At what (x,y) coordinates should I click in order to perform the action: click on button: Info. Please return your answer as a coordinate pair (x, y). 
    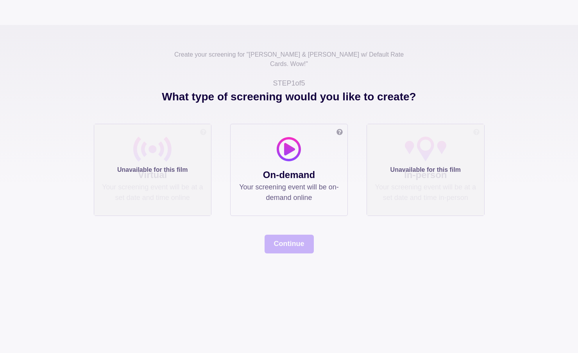
    Looking at the image, I should click on (339, 132).